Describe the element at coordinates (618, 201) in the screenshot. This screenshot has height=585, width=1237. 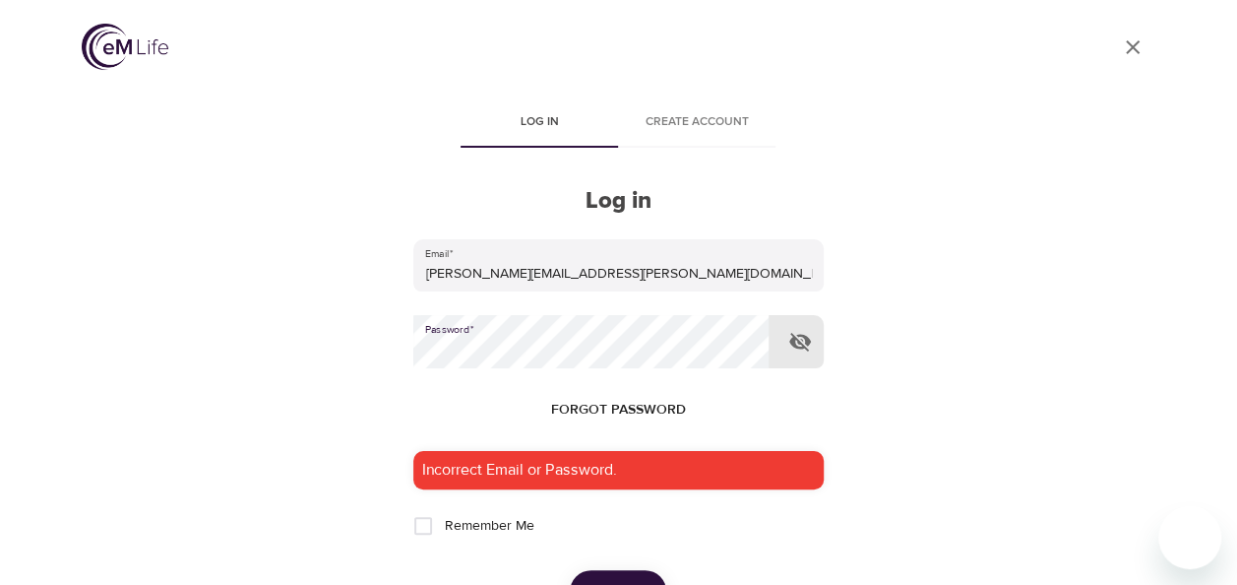
I see `h2: Log in` at that location.